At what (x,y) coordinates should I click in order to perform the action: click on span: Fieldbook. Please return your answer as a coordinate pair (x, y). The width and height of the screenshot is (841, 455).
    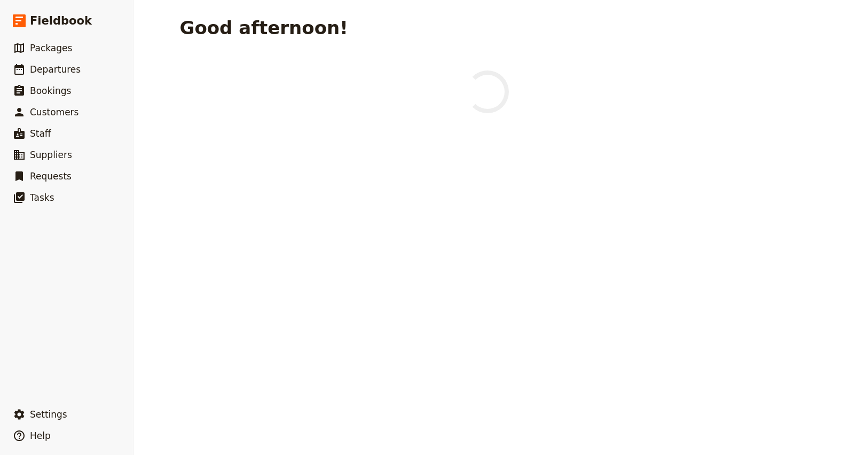
    Looking at the image, I should click on (61, 21).